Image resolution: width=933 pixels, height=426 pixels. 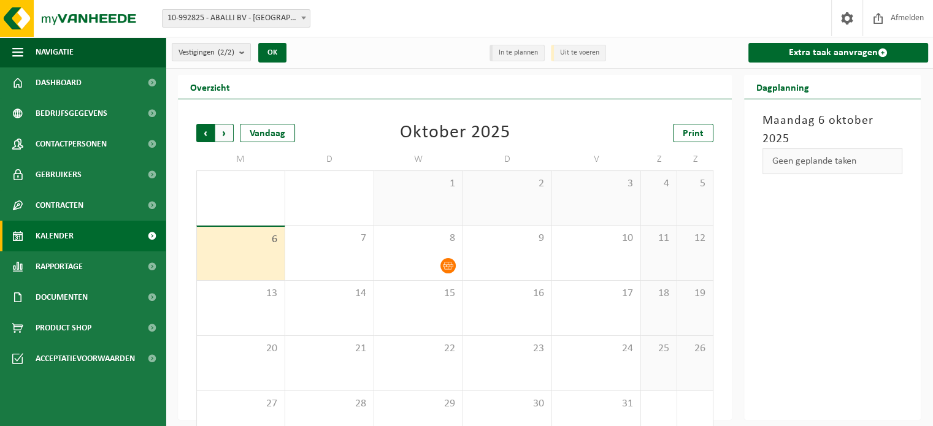 I want to click on span: Product Shop, so click(x=63, y=328).